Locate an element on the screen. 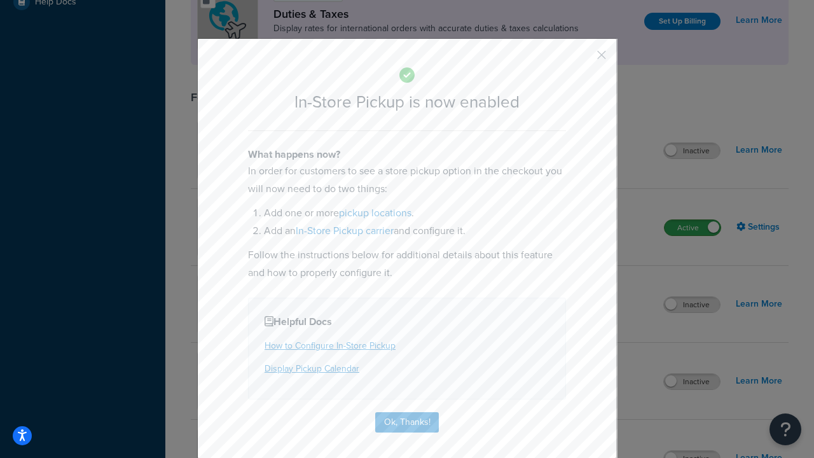 This screenshot has height=458, width=814. a: pickup locations is located at coordinates (375, 212).